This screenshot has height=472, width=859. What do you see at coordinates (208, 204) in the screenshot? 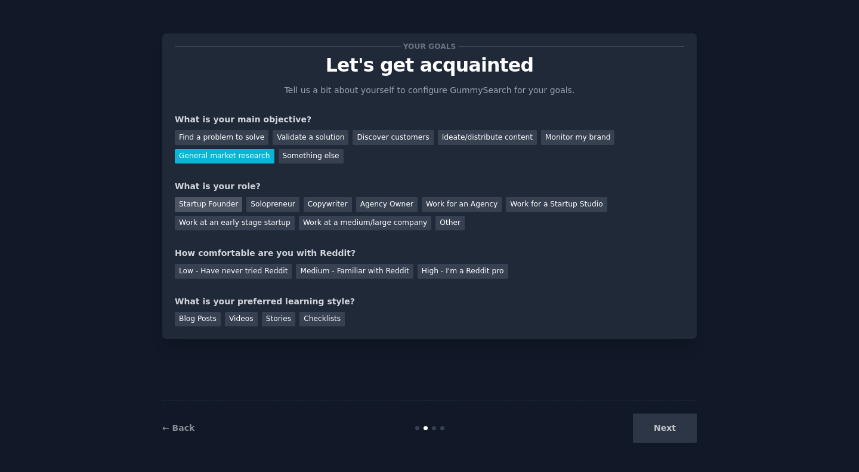
I see `div: Startup Founder` at bounding box center [208, 204].